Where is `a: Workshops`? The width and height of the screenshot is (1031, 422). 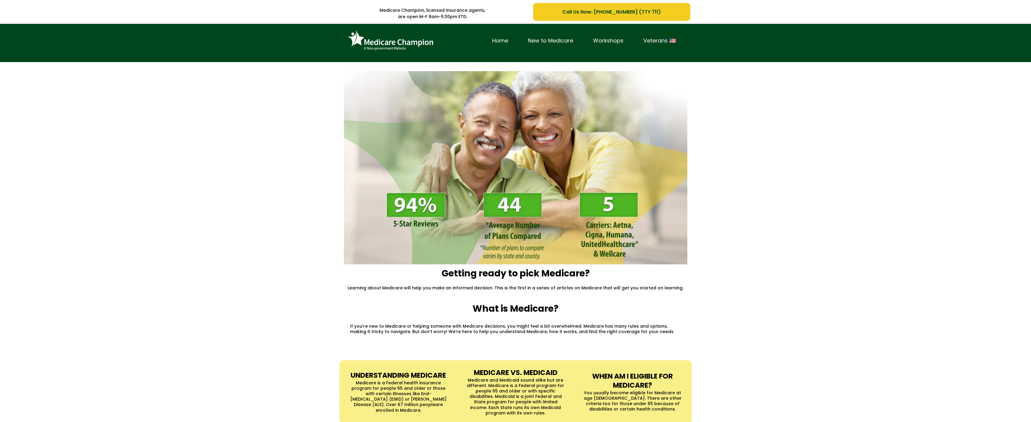
a: Workshops is located at coordinates (608, 41).